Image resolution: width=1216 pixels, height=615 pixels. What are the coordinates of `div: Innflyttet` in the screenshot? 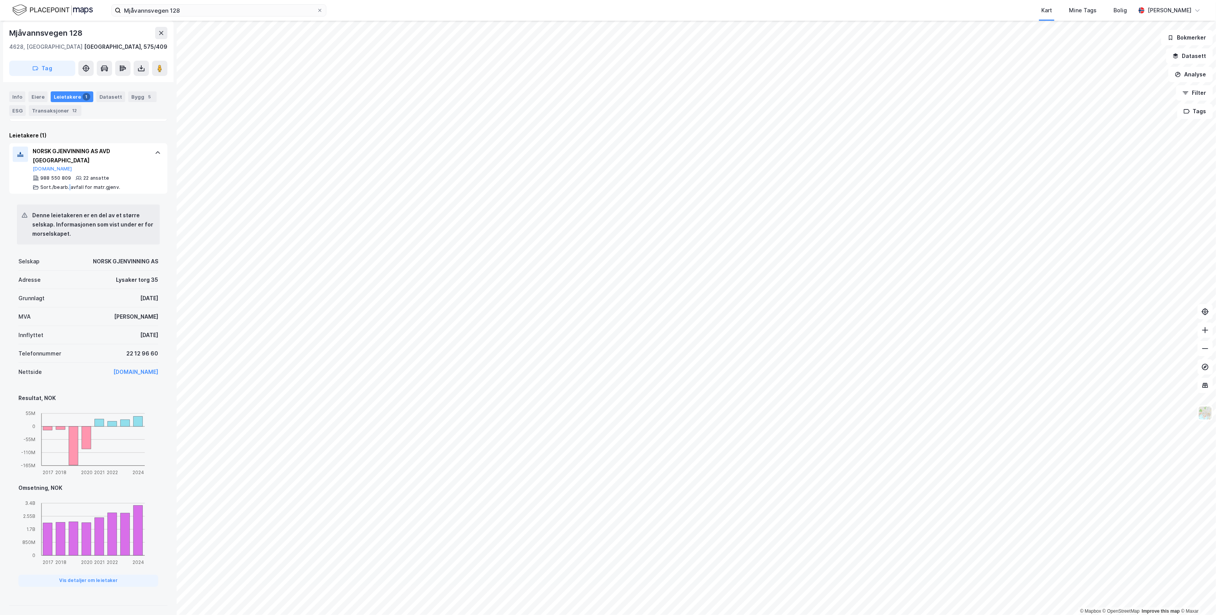 It's located at (31, 335).